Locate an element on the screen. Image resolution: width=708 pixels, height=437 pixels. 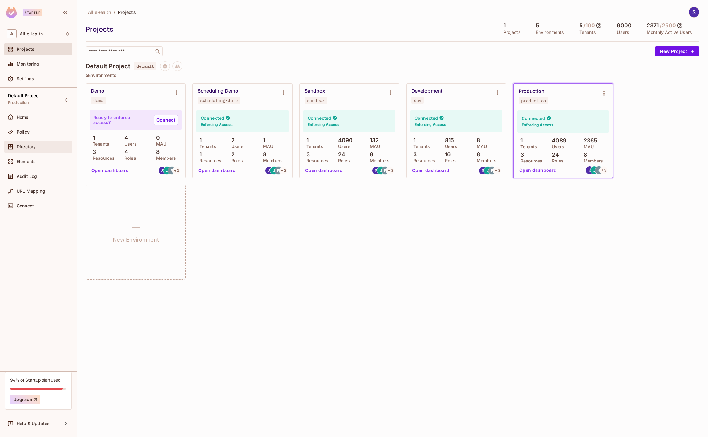
span: Help & Updates is located at coordinates (33, 424).